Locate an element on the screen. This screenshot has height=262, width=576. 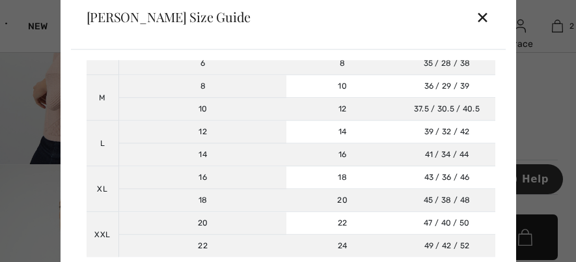
td: 24 is located at coordinates (342, 245).